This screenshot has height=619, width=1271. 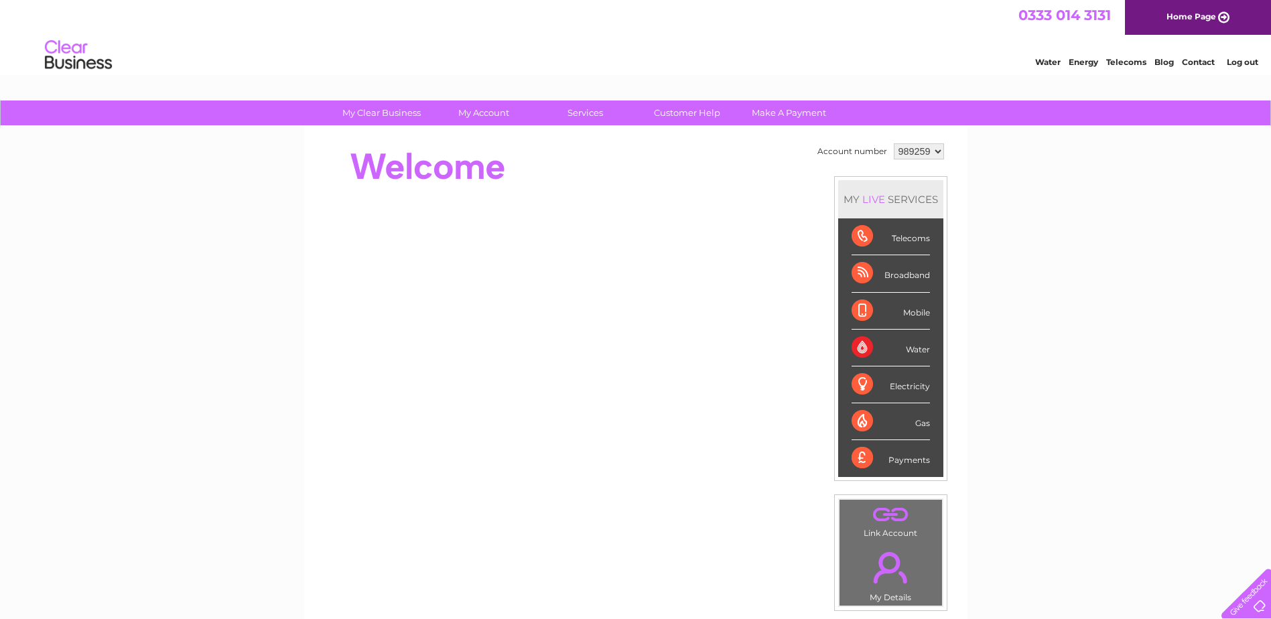 What do you see at coordinates (78, 55) in the screenshot?
I see `img: logo.png` at bounding box center [78, 55].